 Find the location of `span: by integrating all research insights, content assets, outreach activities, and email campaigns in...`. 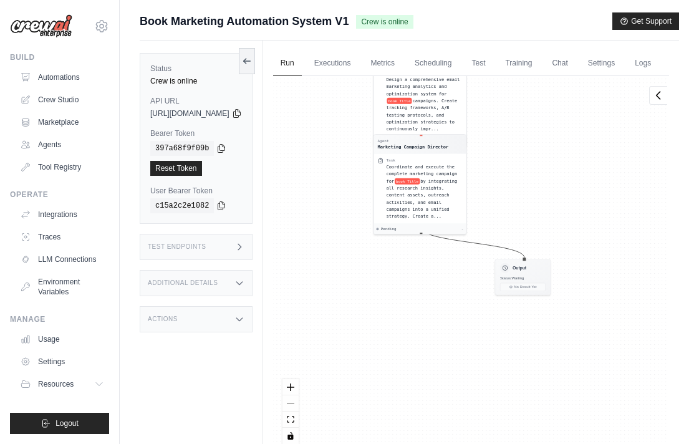

span: by integrating all research insights, content assets, outreach activities, and email campaigns in... is located at coordinates (422, 198).